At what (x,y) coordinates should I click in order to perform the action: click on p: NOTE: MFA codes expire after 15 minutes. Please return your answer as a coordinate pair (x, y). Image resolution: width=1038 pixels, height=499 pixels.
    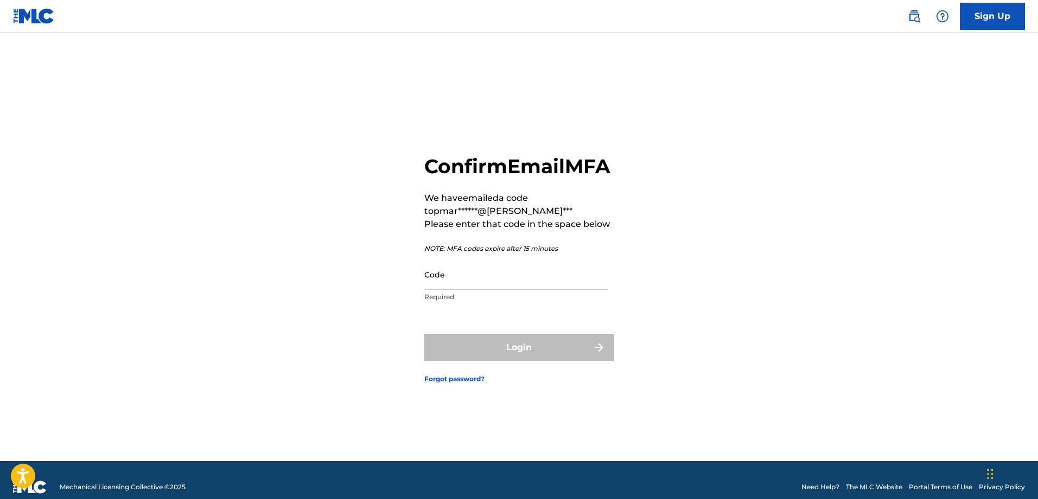
    Looking at the image, I should click on (519, 249).